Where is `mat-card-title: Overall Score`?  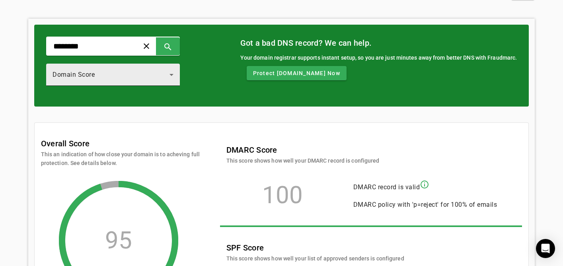
mat-card-title: Overall Score is located at coordinates (65, 144).